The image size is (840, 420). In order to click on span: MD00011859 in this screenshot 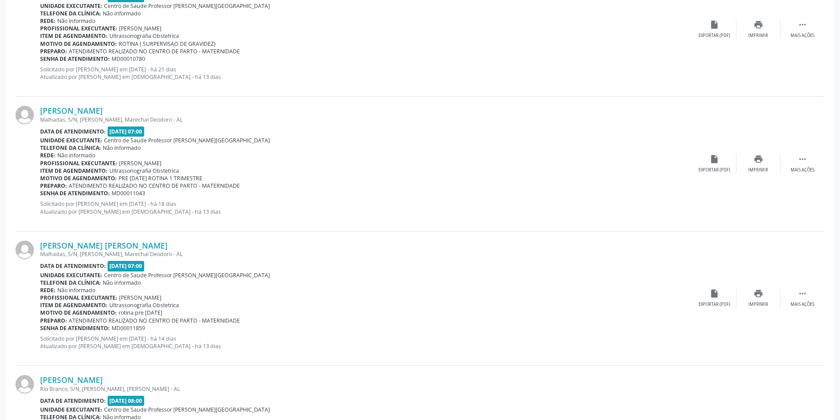, I will do `click(128, 328)`.